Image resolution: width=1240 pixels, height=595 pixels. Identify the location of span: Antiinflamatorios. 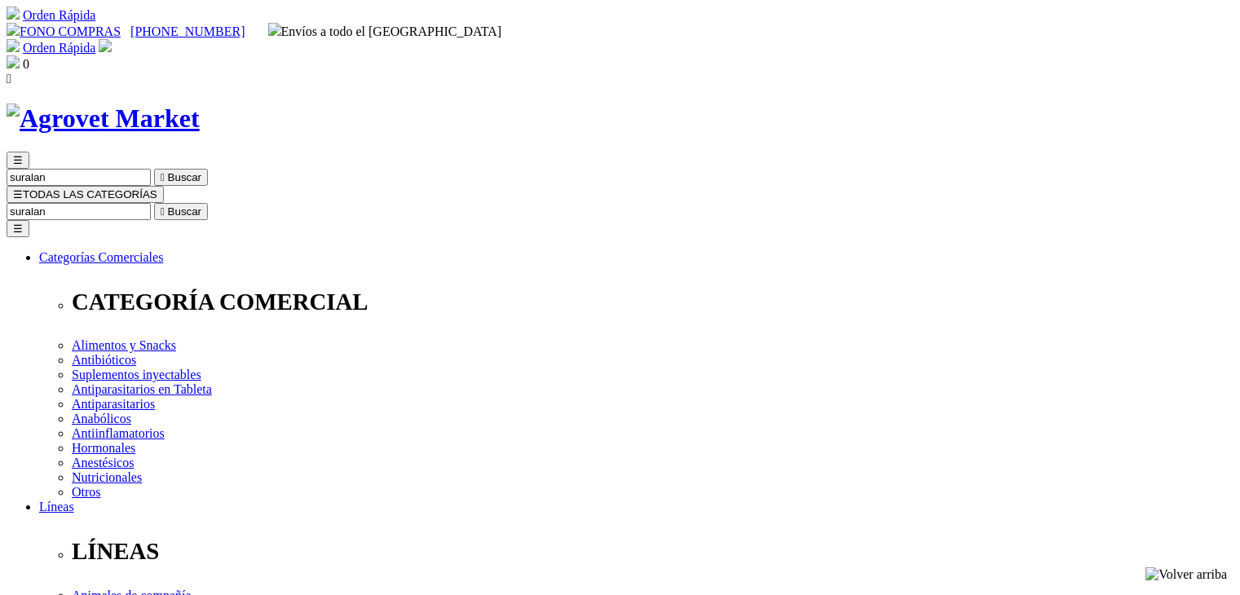
(118, 433).